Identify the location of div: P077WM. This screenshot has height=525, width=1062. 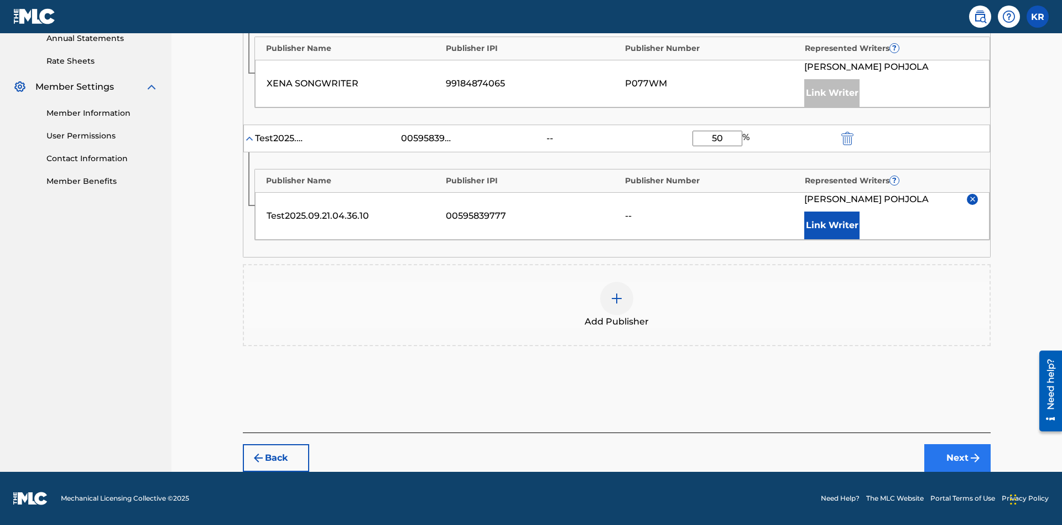
(712, 84).